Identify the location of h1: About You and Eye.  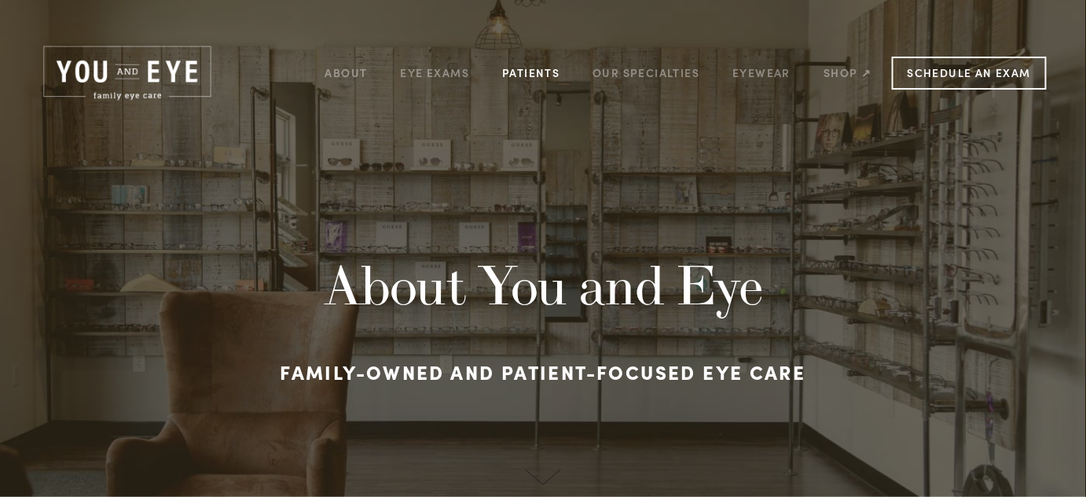
(542, 285).